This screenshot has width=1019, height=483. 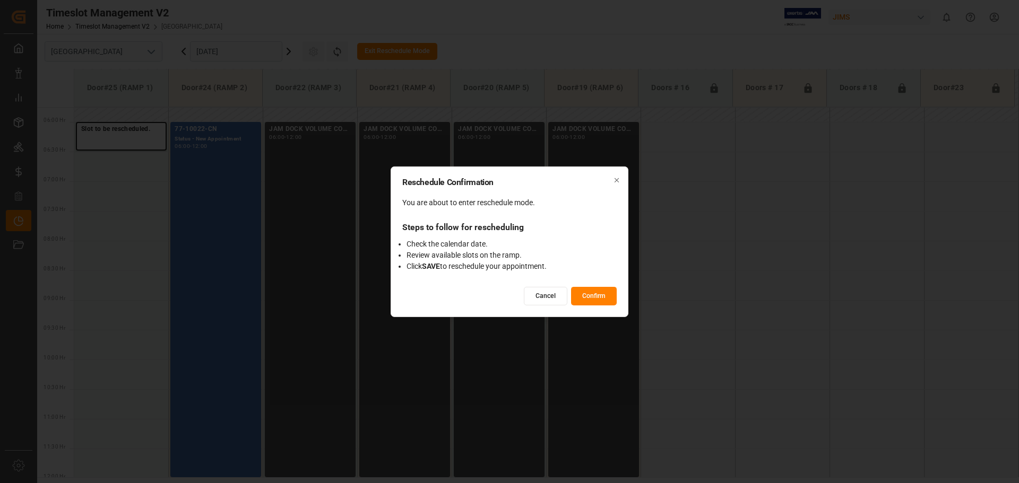 What do you see at coordinates (512, 244) in the screenshot?
I see `li: Check the calendar date.` at bounding box center [512, 244].